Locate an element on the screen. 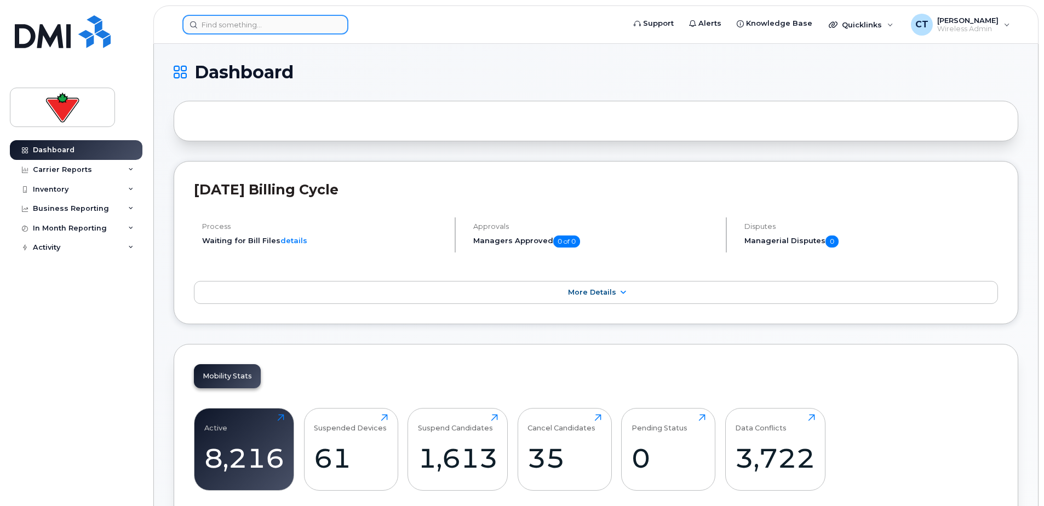 This screenshot has width=1044, height=506. a: Suspended Devices61 is located at coordinates (351, 449).